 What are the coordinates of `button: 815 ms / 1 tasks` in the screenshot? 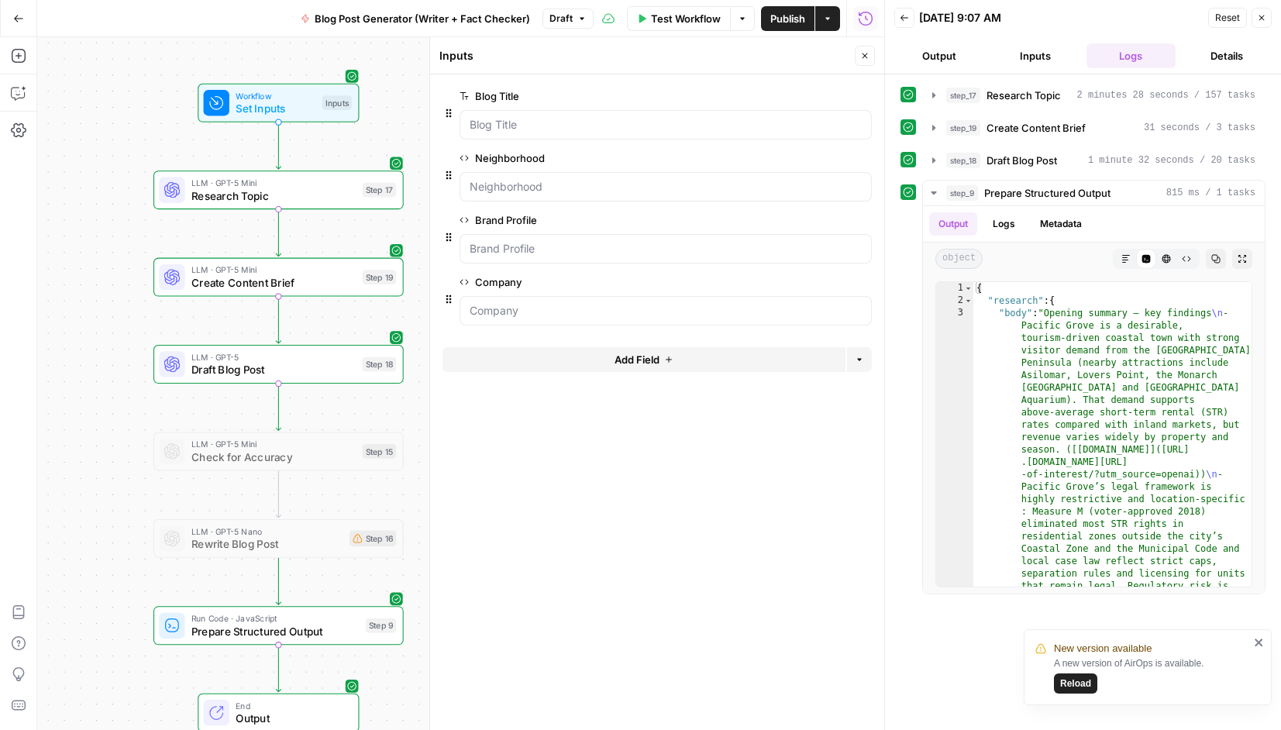 It's located at (1094, 193).